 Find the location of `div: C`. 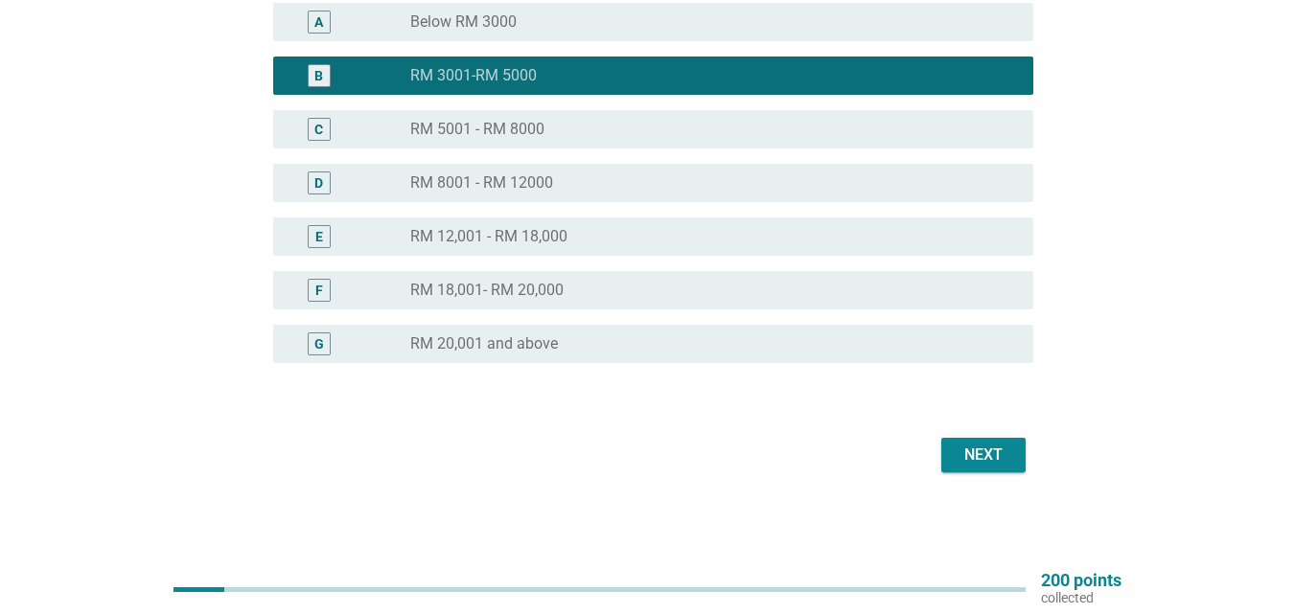

div: C is located at coordinates (318, 129).